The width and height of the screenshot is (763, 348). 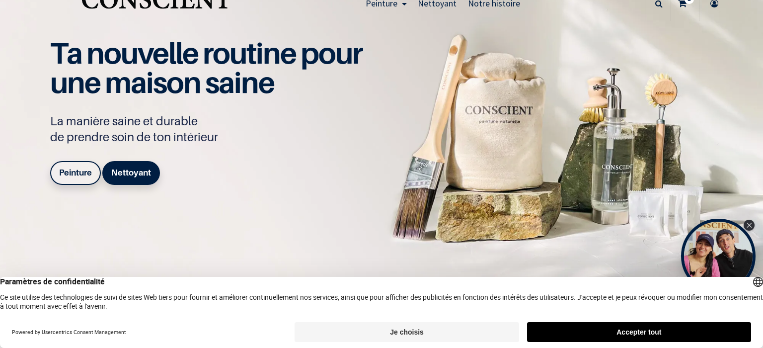 I want to click on div: Open Tolstoy widget, so click(x=718, y=256).